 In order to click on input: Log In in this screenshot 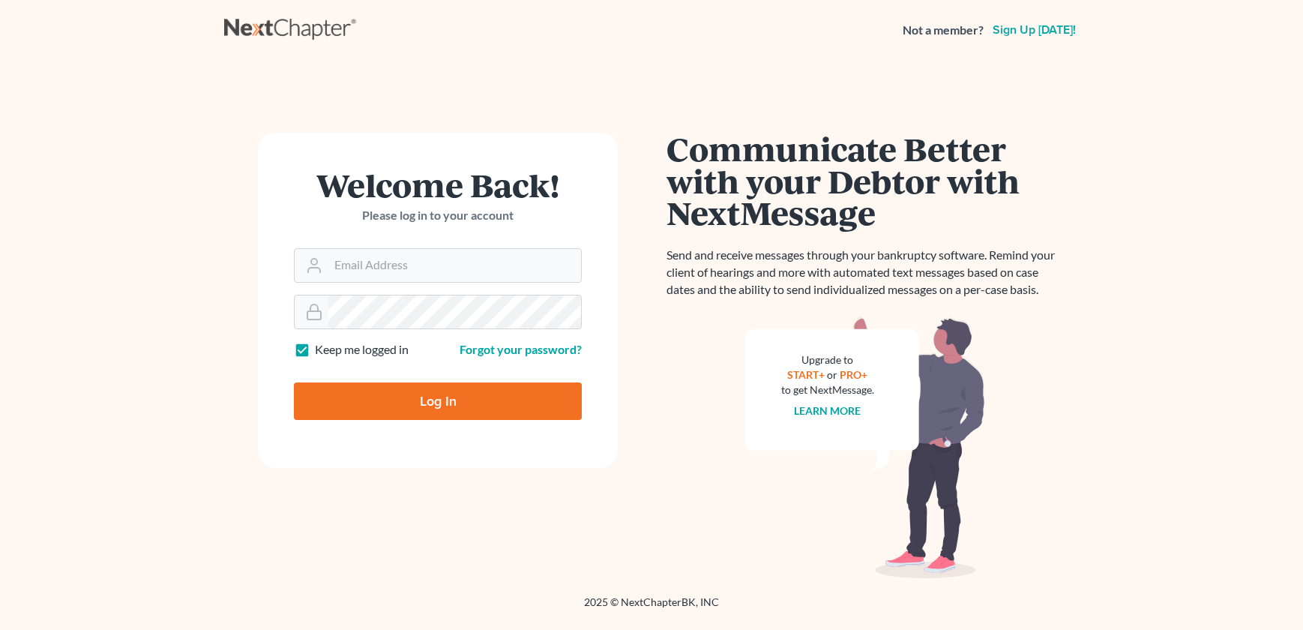, I will do `click(438, 401)`.